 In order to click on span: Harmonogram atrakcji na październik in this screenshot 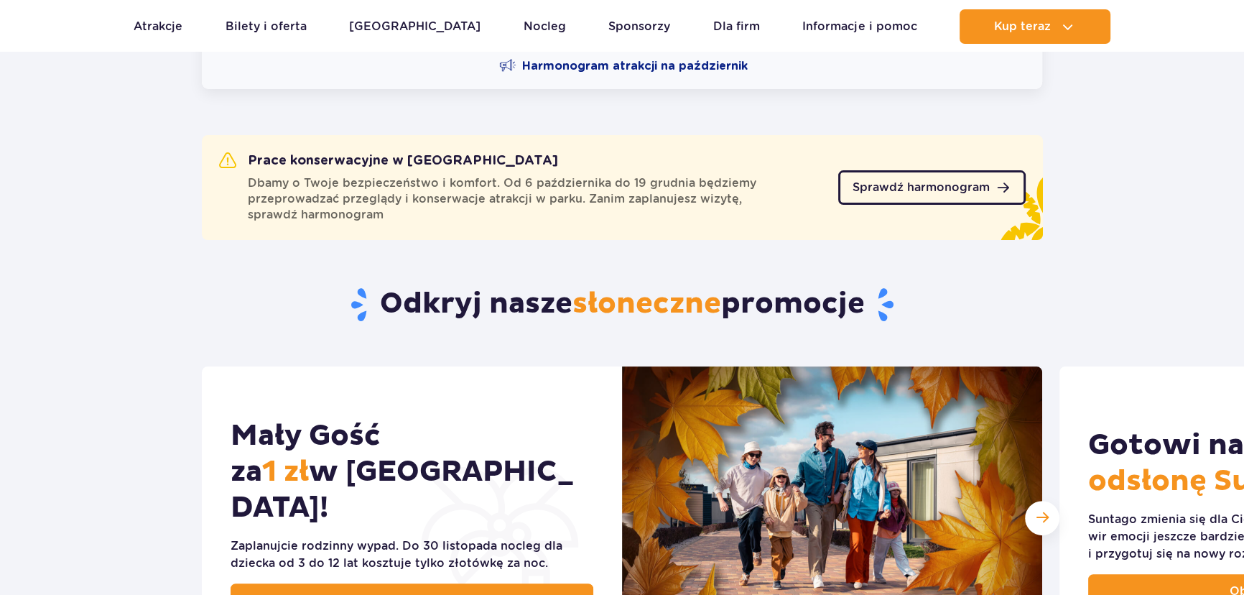, I will do `click(635, 66)`.